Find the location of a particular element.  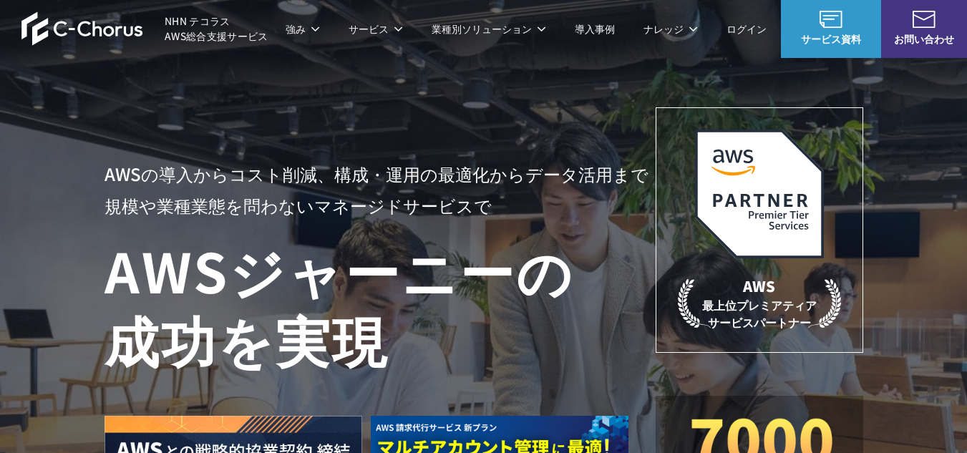

p: ナレッジ is located at coordinates (671, 29).